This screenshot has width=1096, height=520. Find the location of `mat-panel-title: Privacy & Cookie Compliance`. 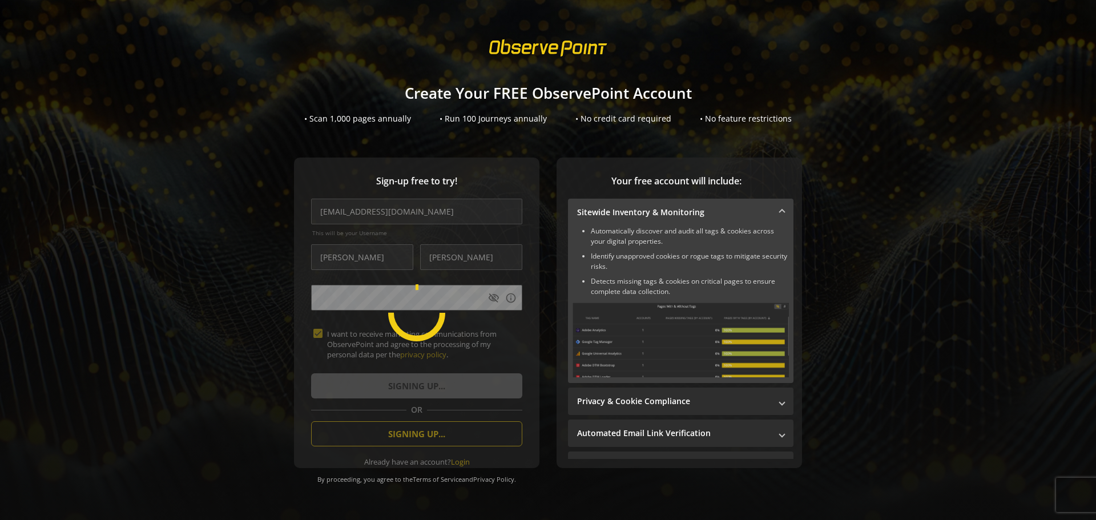

mat-panel-title: Privacy & Cookie Compliance is located at coordinates (674, 401).